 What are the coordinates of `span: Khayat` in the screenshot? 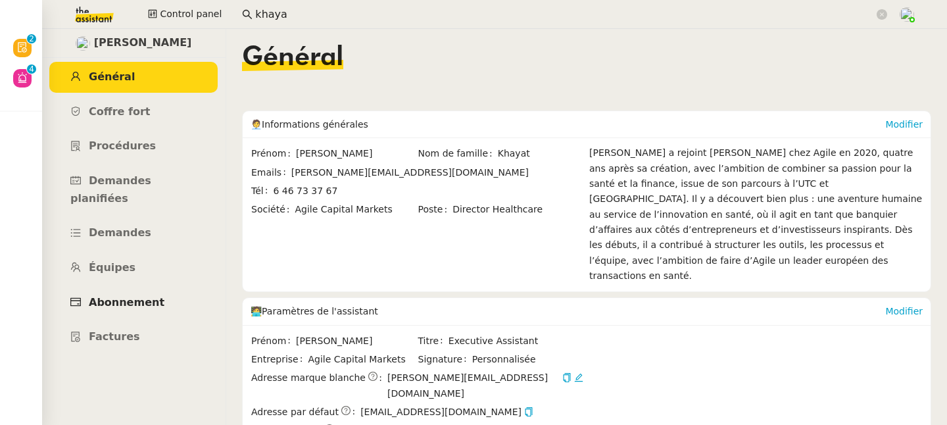 It's located at (541, 153).